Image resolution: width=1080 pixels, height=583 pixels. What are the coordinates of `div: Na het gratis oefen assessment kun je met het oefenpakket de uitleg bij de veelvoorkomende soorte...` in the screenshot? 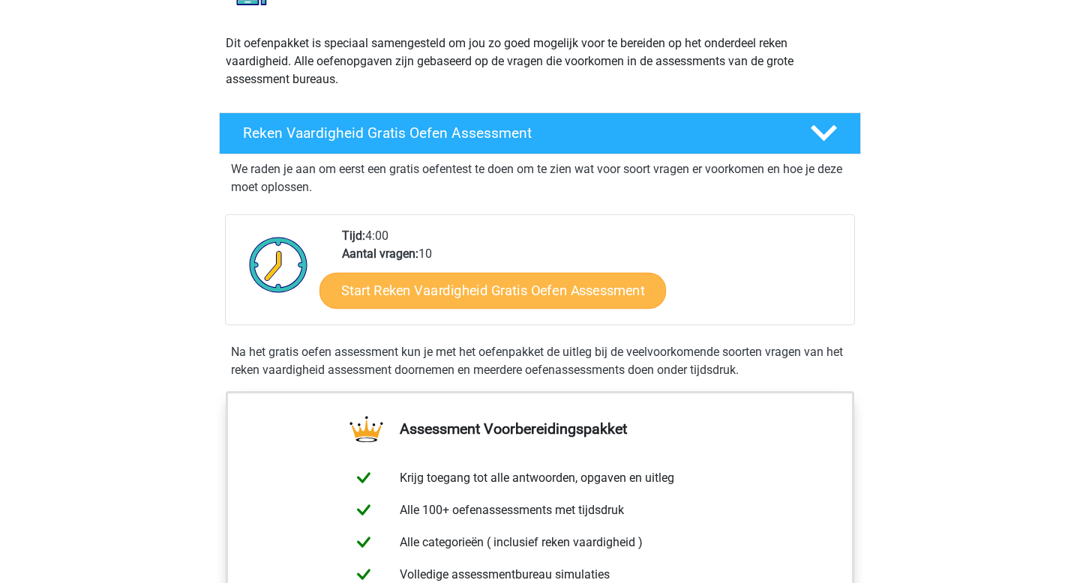 It's located at (540, 361).